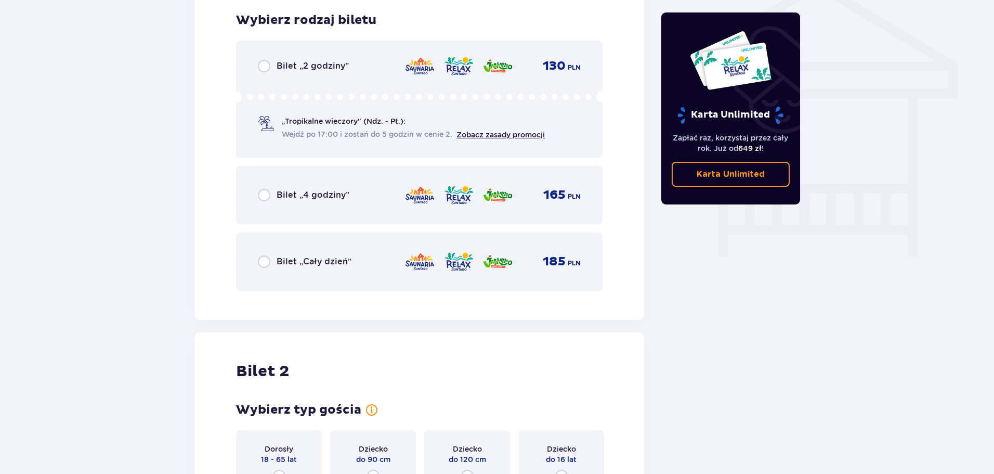 This screenshot has width=994, height=474. What do you see at coordinates (279, 449) in the screenshot?
I see `span: Dorosły` at bounding box center [279, 449].